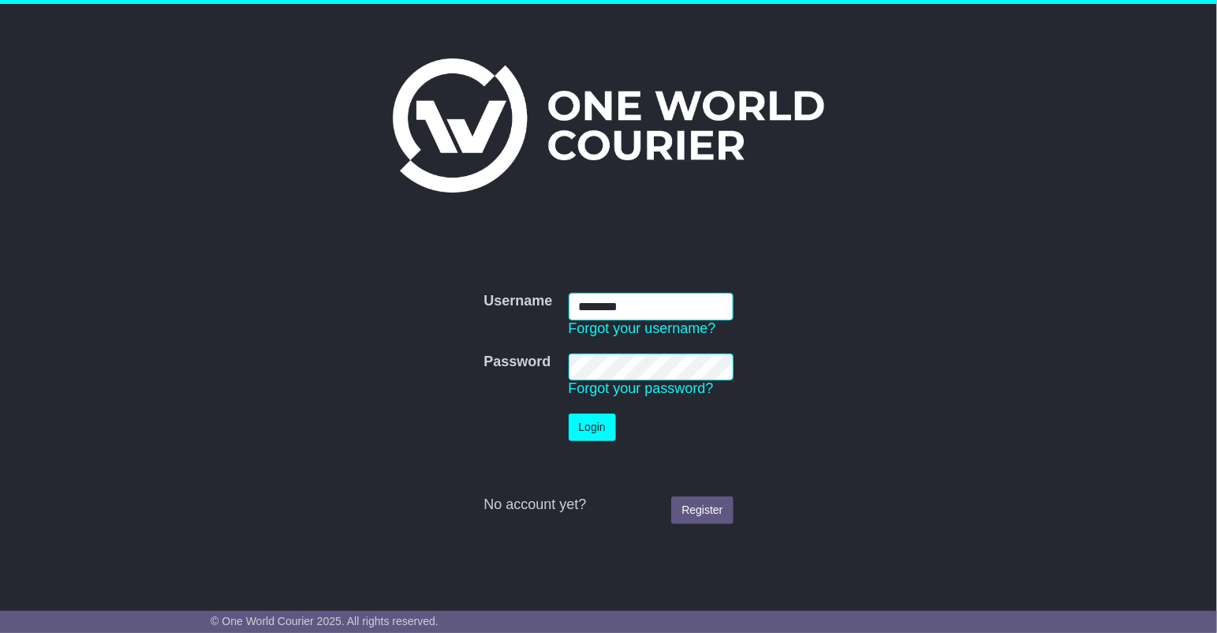  I want to click on div: No account yet?, so click(608, 505).